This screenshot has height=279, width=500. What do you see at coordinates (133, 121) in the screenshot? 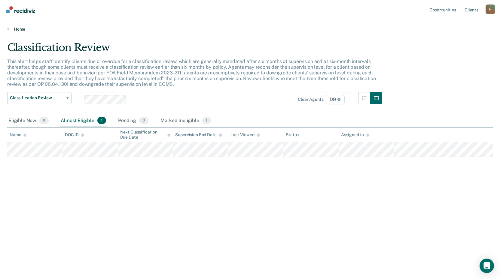
I see `div: Pending0` at bounding box center [133, 121].